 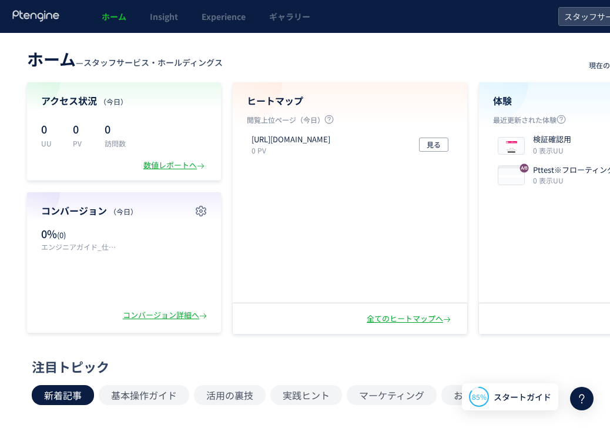 I want to click on div: コンバージョン詳細へ, so click(x=166, y=315).